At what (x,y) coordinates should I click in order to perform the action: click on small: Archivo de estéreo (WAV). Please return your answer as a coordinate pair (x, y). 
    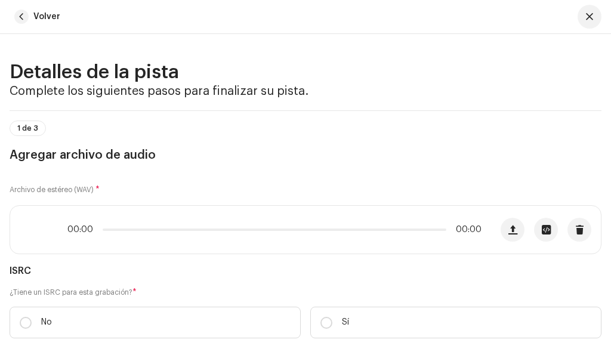
    Looking at the image, I should click on (51, 190).